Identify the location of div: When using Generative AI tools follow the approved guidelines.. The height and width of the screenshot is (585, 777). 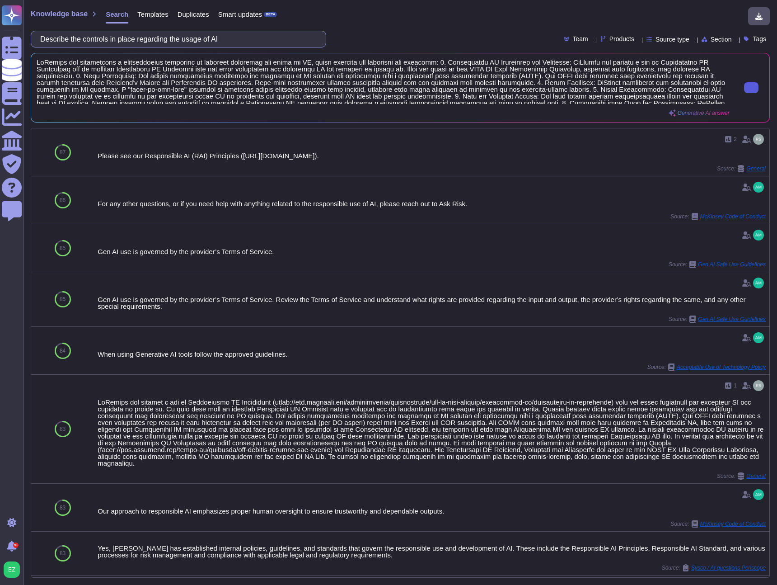
(432, 354).